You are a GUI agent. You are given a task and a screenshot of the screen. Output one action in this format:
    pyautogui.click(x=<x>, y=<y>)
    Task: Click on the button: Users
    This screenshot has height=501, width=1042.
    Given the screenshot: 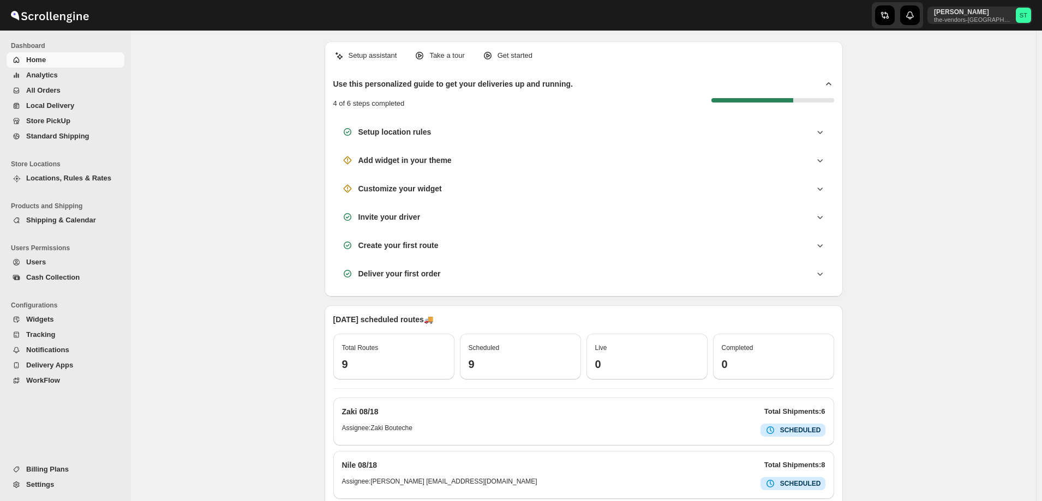 What is the action you would take?
    pyautogui.click(x=65, y=262)
    